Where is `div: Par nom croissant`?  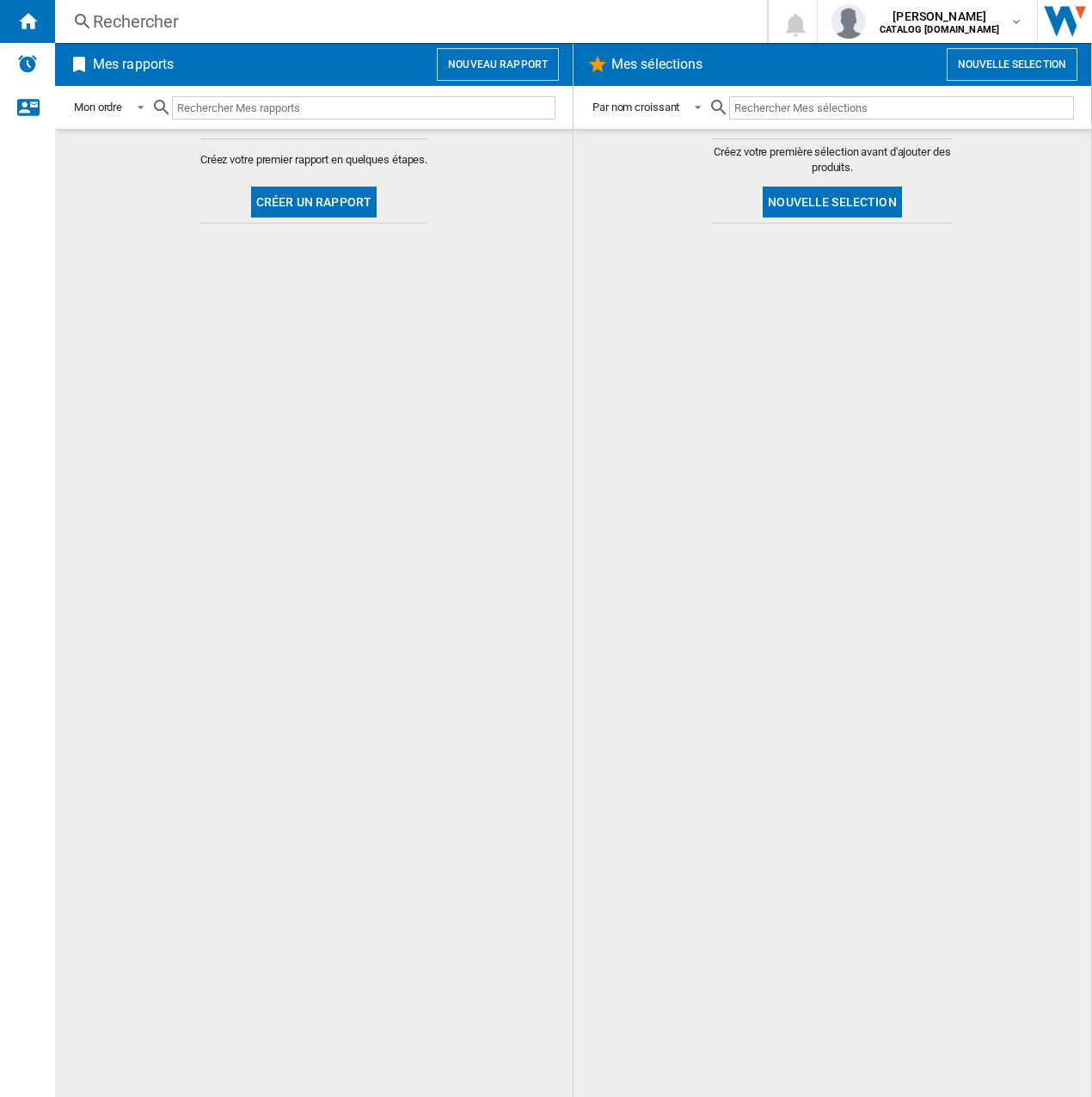 div: Par nom croissant is located at coordinates (635, 107).